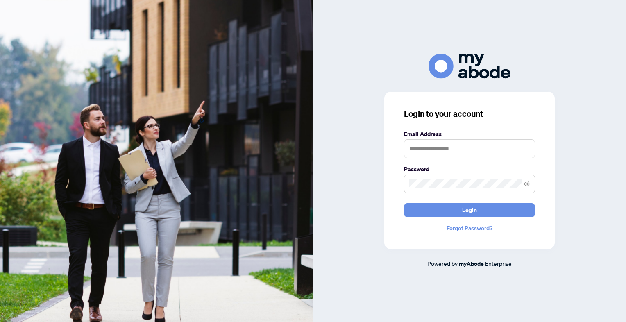 The image size is (626, 322). What do you see at coordinates (470, 228) in the screenshot?
I see `a: Forgot Password?` at bounding box center [470, 228].